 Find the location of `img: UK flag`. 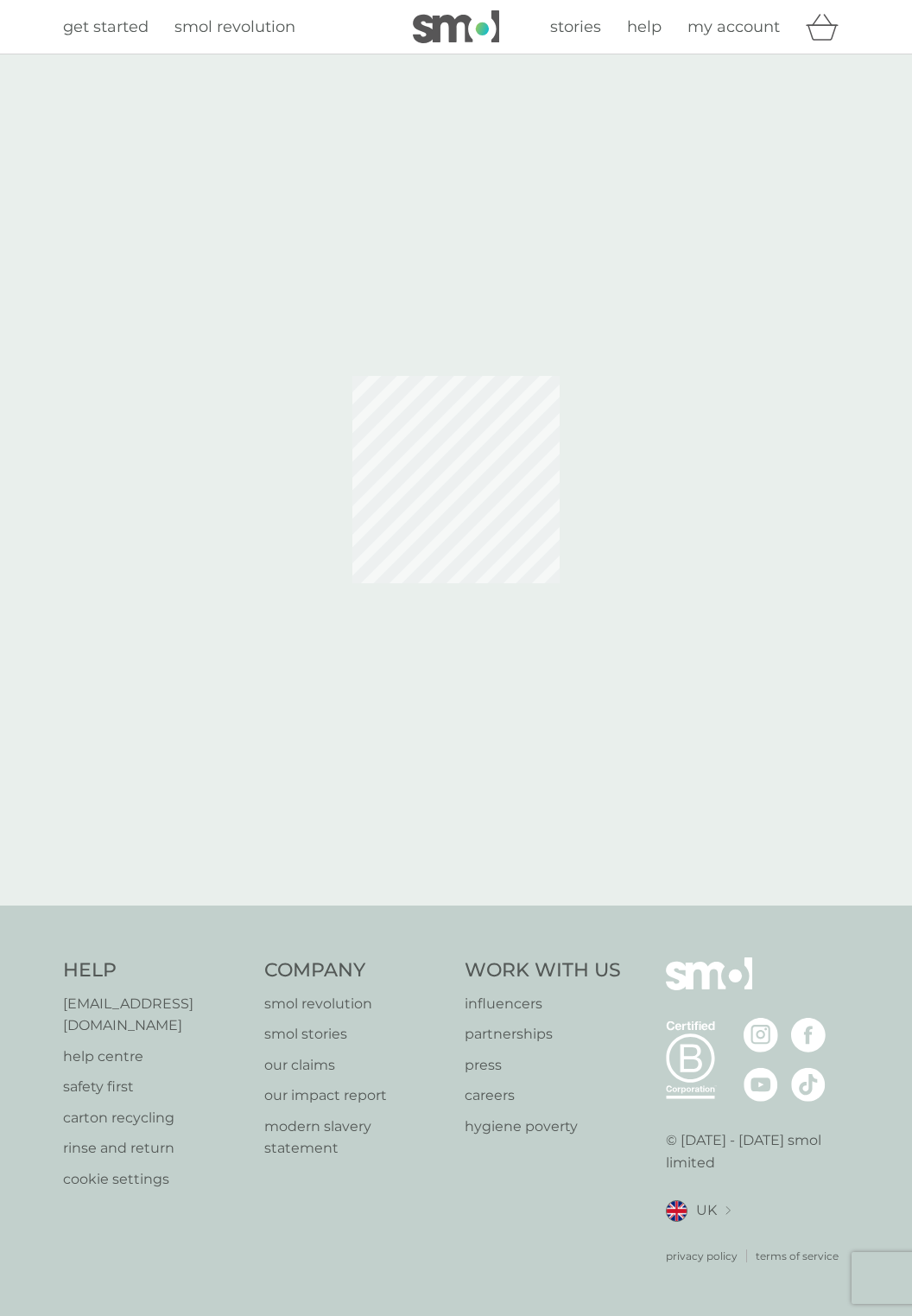

img: UK flag is located at coordinates (676, 1211).